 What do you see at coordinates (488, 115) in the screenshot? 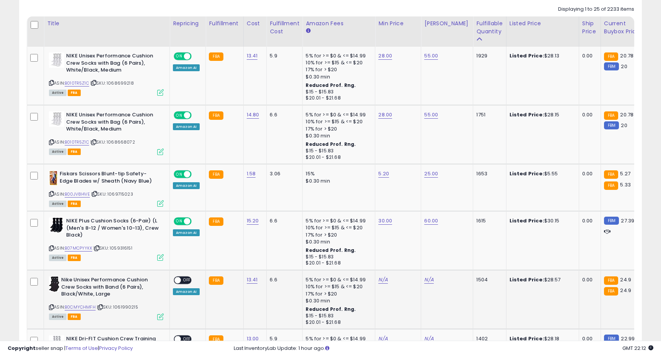
I see `div: 1751` at bounding box center [488, 115].